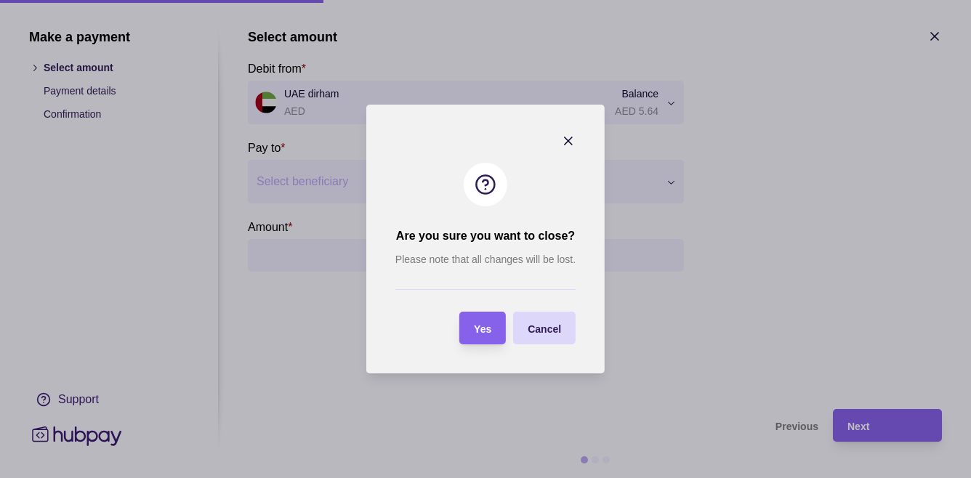 The height and width of the screenshot is (478, 971). What do you see at coordinates (485, 236) in the screenshot?
I see `h2: Are you sure you want to close?` at bounding box center [485, 236].